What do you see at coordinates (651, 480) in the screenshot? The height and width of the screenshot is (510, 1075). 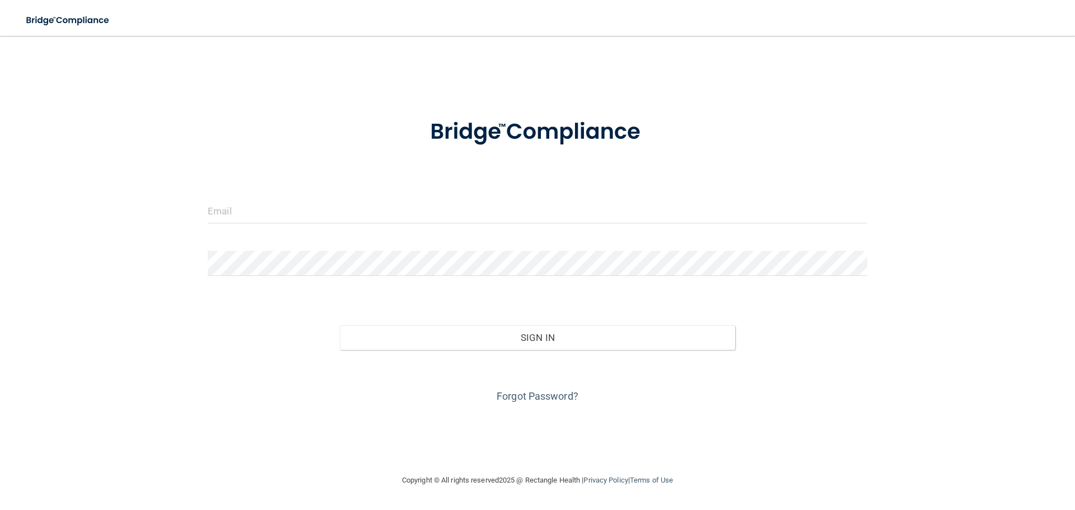 I see `a: Terms of Use` at bounding box center [651, 480].